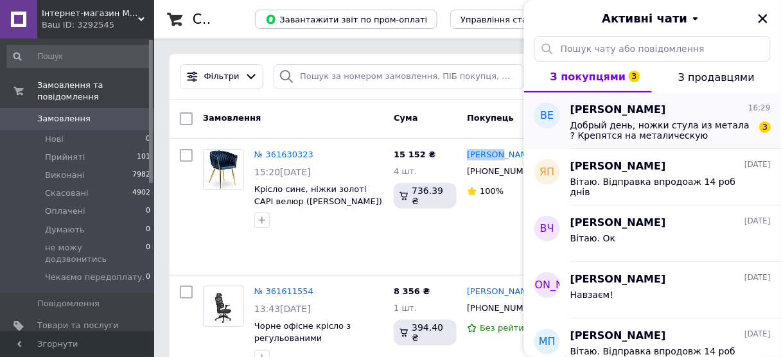  What do you see at coordinates (412, 291) in the screenshot?
I see `span: 8 356 ₴` at bounding box center [412, 291].